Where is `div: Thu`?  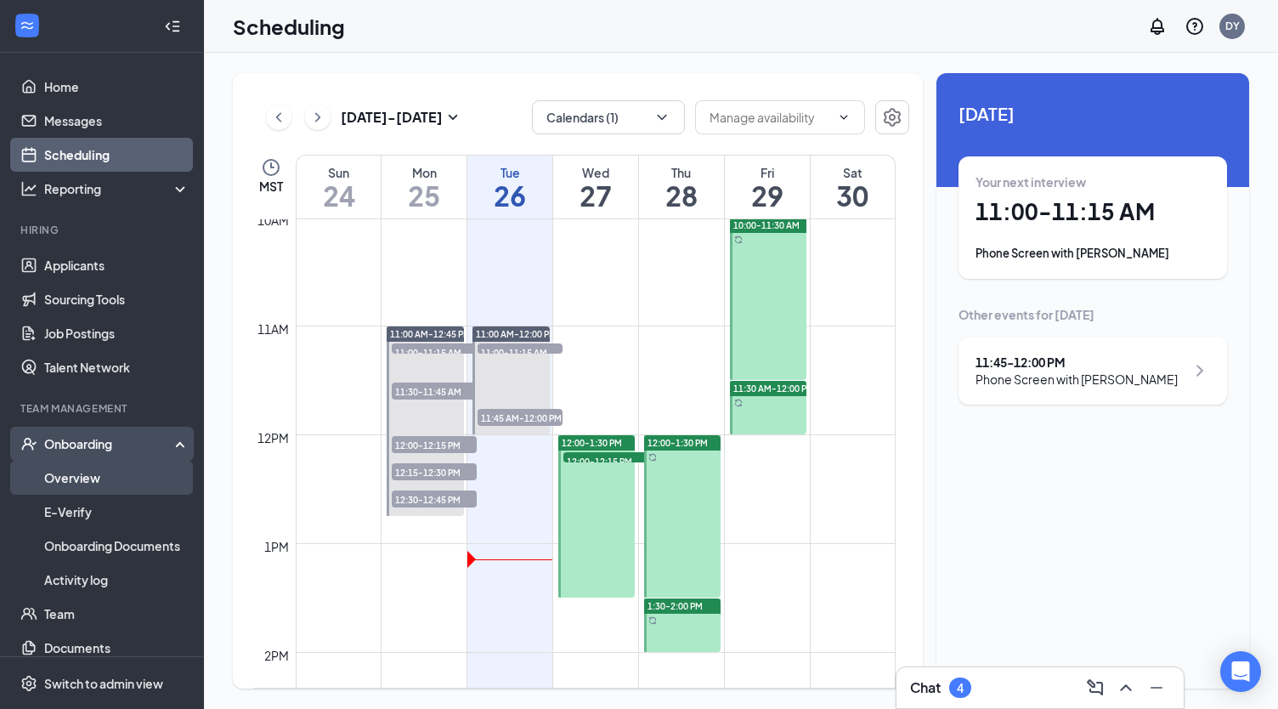 div: Thu is located at coordinates (682, 173).